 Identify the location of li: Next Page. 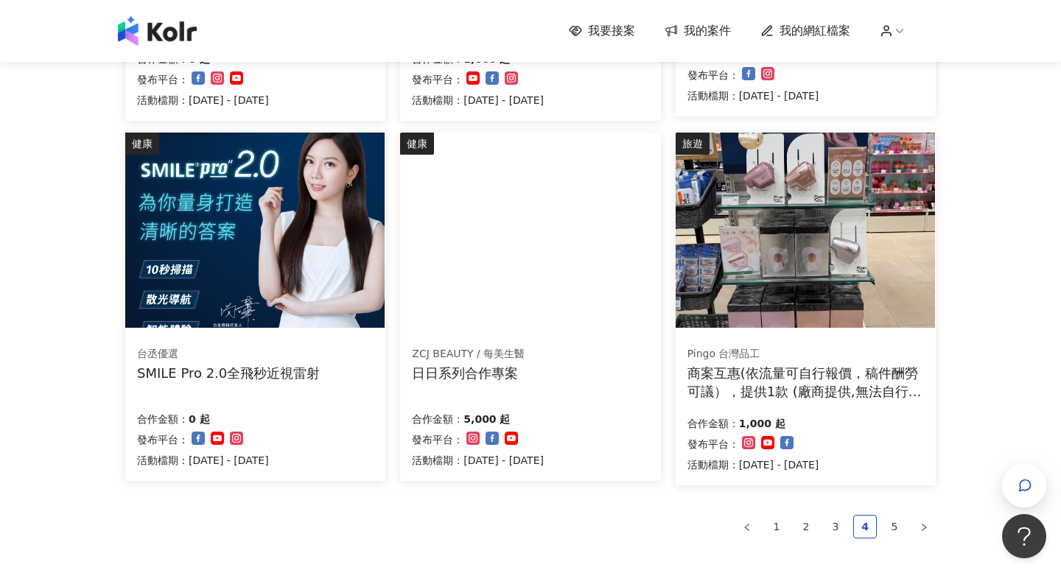
(924, 527).